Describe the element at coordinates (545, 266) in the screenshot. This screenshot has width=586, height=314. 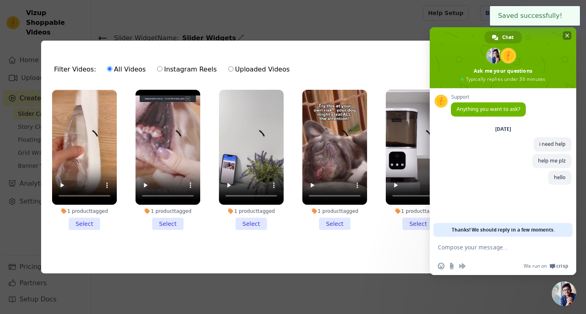
I see `a: We run onCrisp` at that location.